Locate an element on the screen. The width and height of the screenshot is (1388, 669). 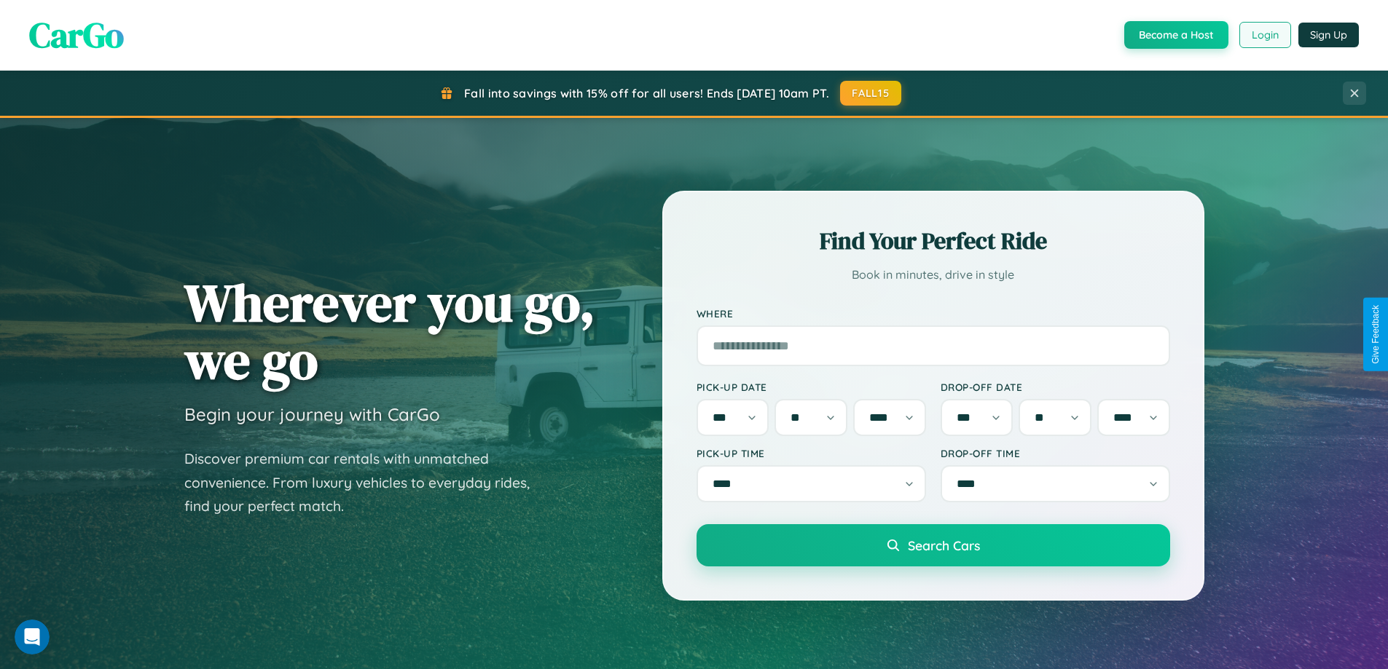
label: Where is located at coordinates (933, 313).